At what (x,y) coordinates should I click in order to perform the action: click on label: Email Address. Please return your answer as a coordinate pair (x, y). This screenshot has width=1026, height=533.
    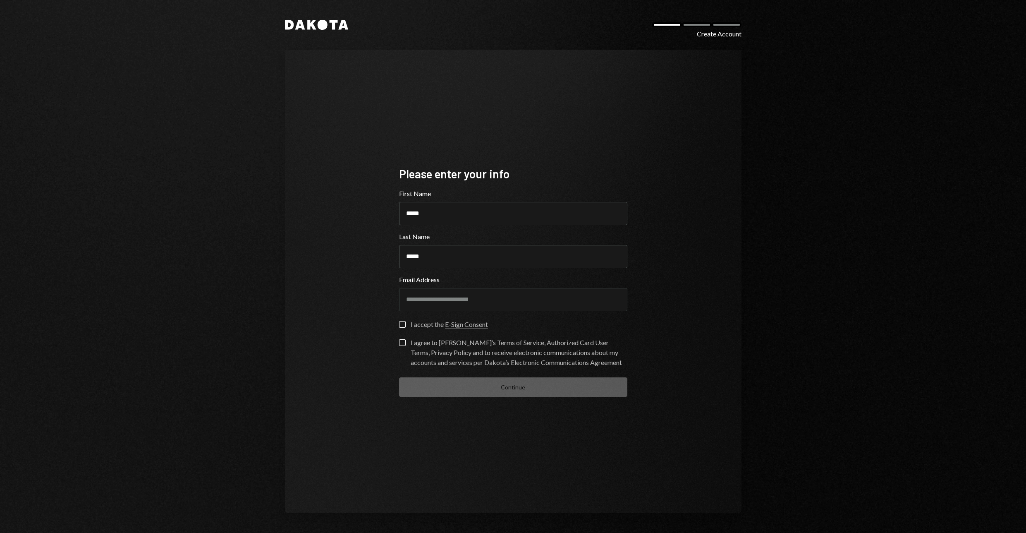
    Looking at the image, I should click on (513, 280).